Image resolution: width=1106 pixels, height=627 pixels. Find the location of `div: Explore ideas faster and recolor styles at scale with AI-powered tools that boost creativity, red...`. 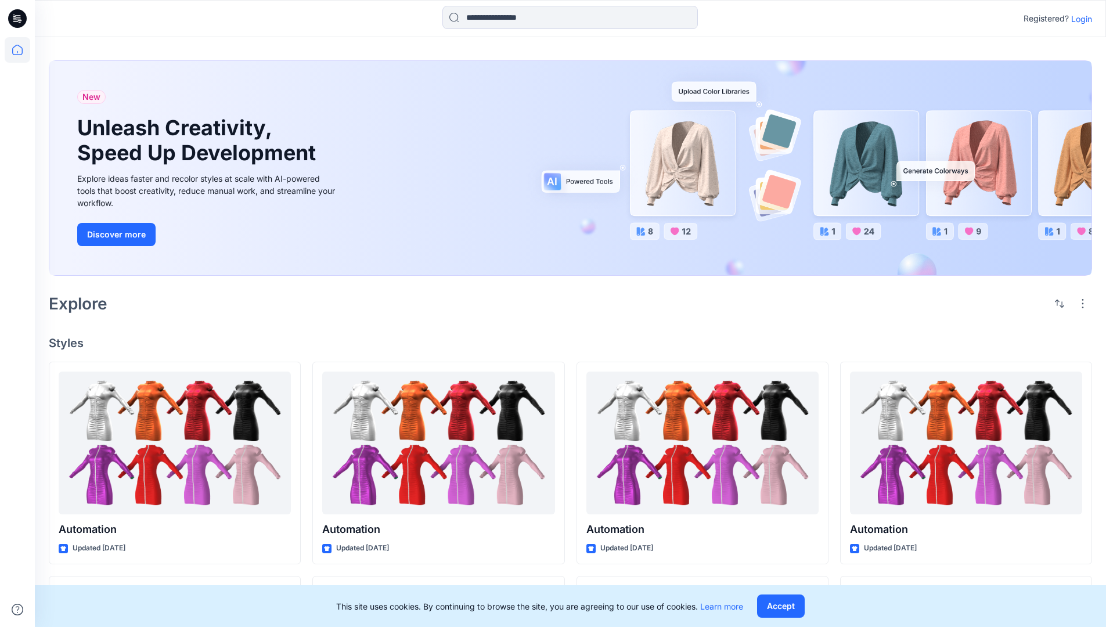

div: Explore ideas faster and recolor styles at scale with AI-powered tools that boost creativity, red... is located at coordinates (208, 190).